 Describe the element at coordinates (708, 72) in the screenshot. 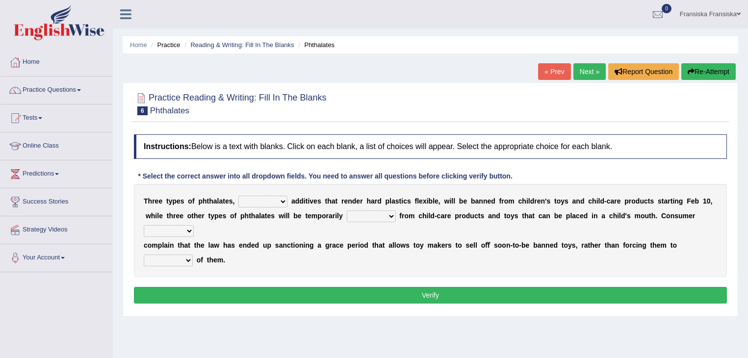

I see `button: Re-Attempt` at that location.